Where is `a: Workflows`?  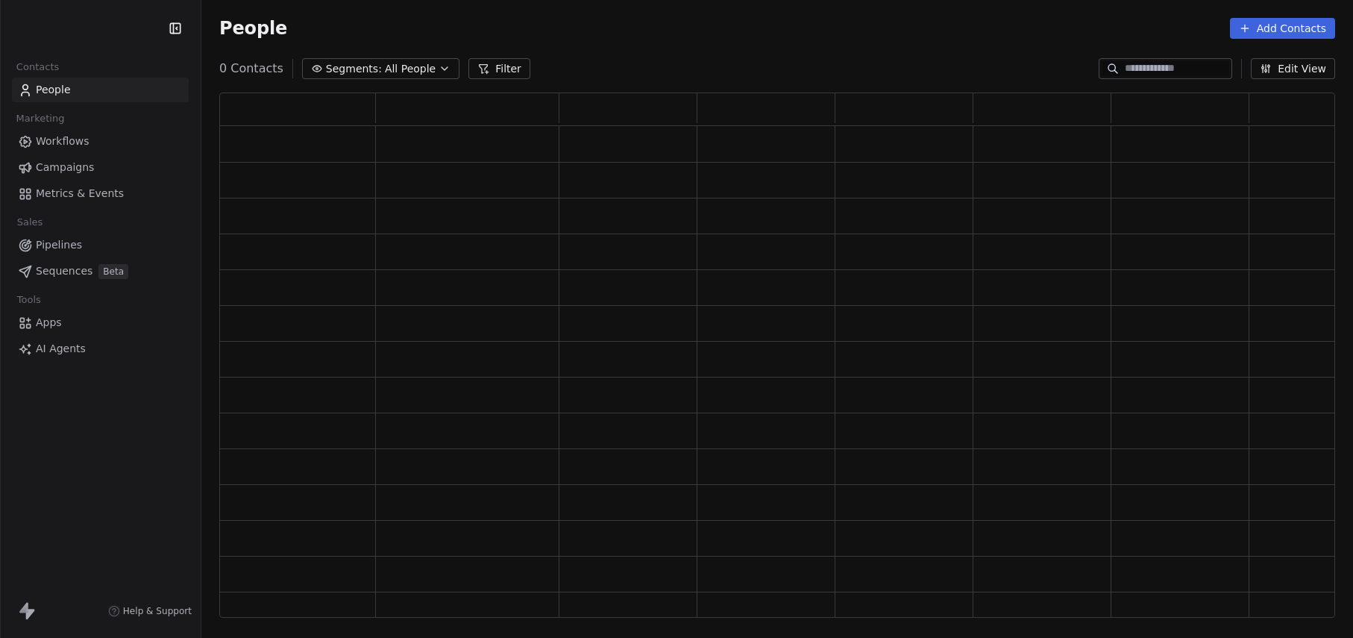
a: Workflows is located at coordinates (100, 141).